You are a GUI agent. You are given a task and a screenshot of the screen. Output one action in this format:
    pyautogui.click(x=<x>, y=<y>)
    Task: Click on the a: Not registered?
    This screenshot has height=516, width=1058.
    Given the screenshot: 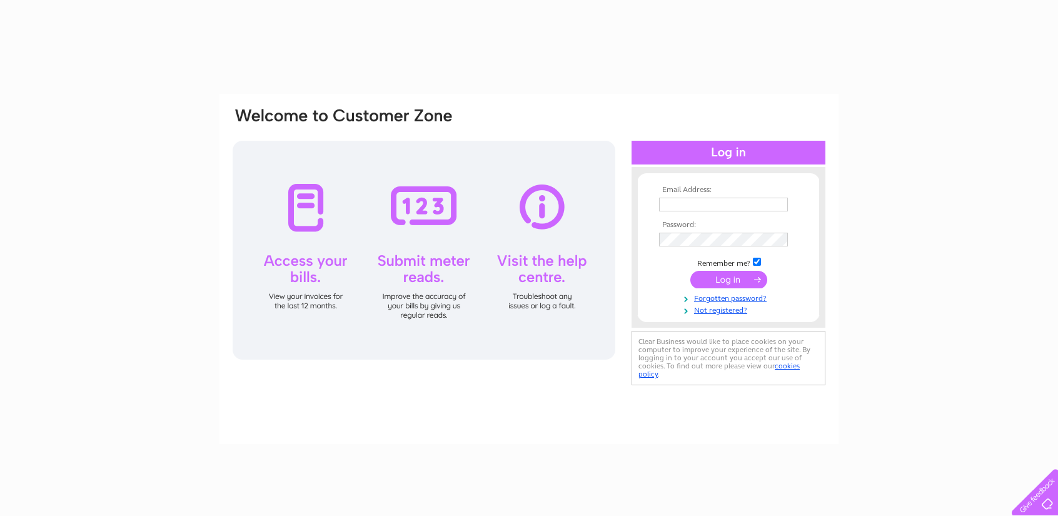 What is the action you would take?
    pyautogui.click(x=730, y=309)
    